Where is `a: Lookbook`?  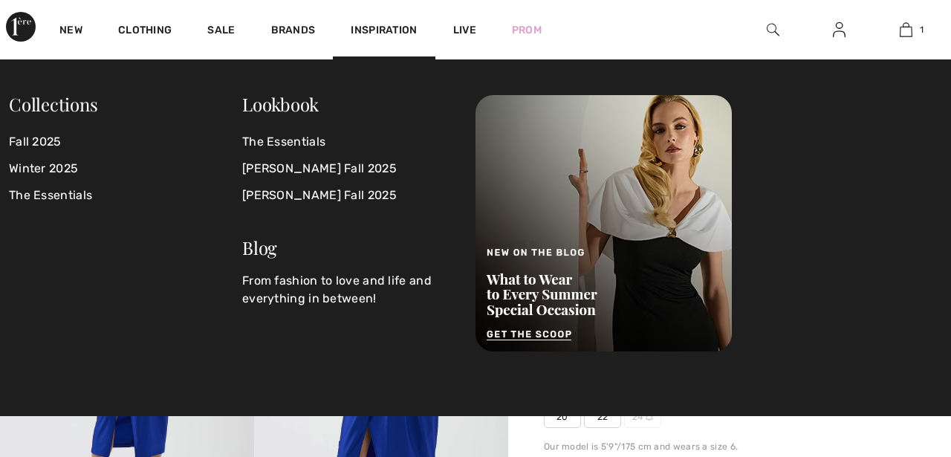
a: Lookbook is located at coordinates (280, 104).